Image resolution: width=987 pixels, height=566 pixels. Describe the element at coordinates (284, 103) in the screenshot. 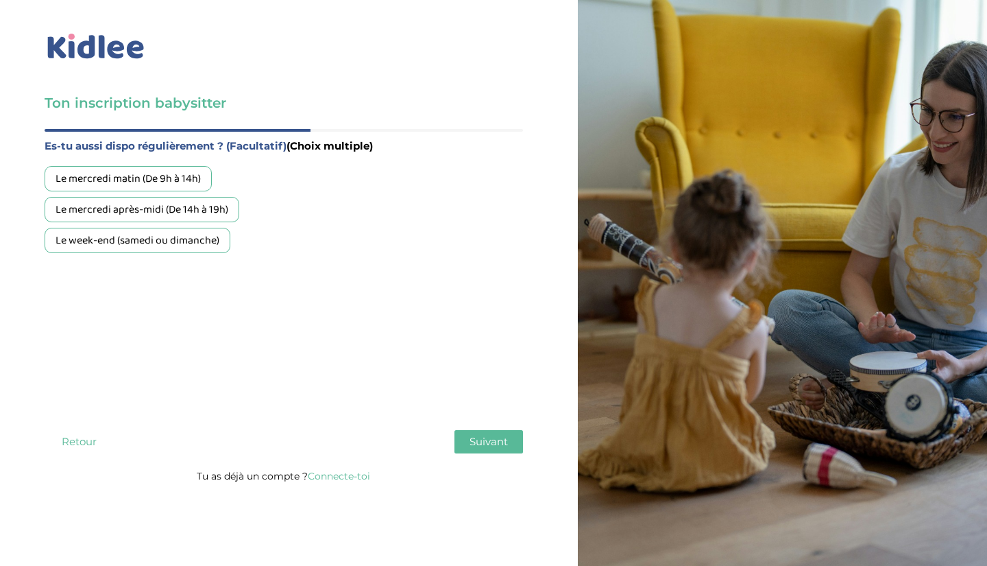

I see `h3: Ton inscription babysitter` at that location.